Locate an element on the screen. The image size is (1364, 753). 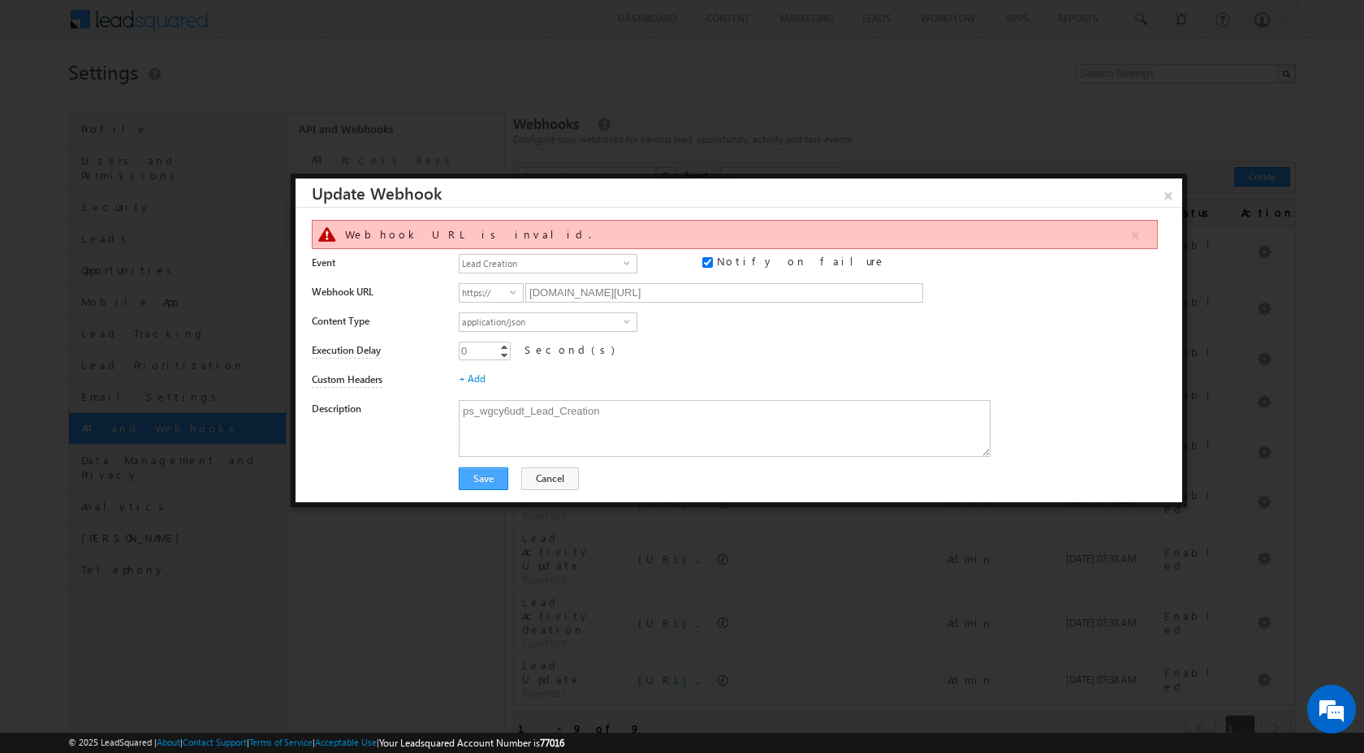
div: Chat with us now is located at coordinates (179, 96).